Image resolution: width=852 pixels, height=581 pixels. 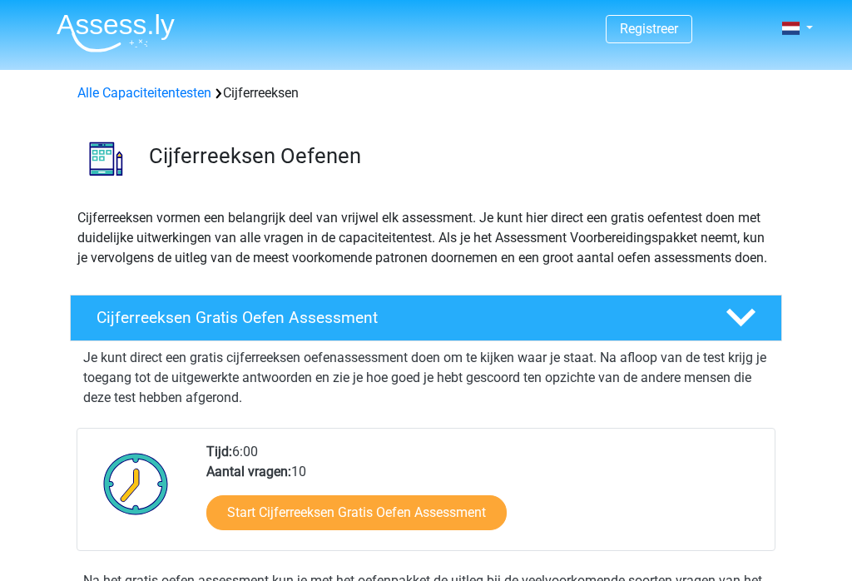 What do you see at coordinates (219, 451) in the screenshot?
I see `b: Tijd:` at bounding box center [219, 451].